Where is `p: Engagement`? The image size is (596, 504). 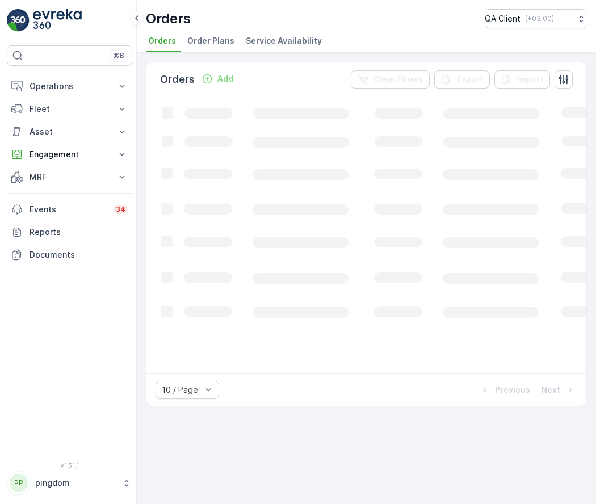 p: Engagement is located at coordinates (69, 154).